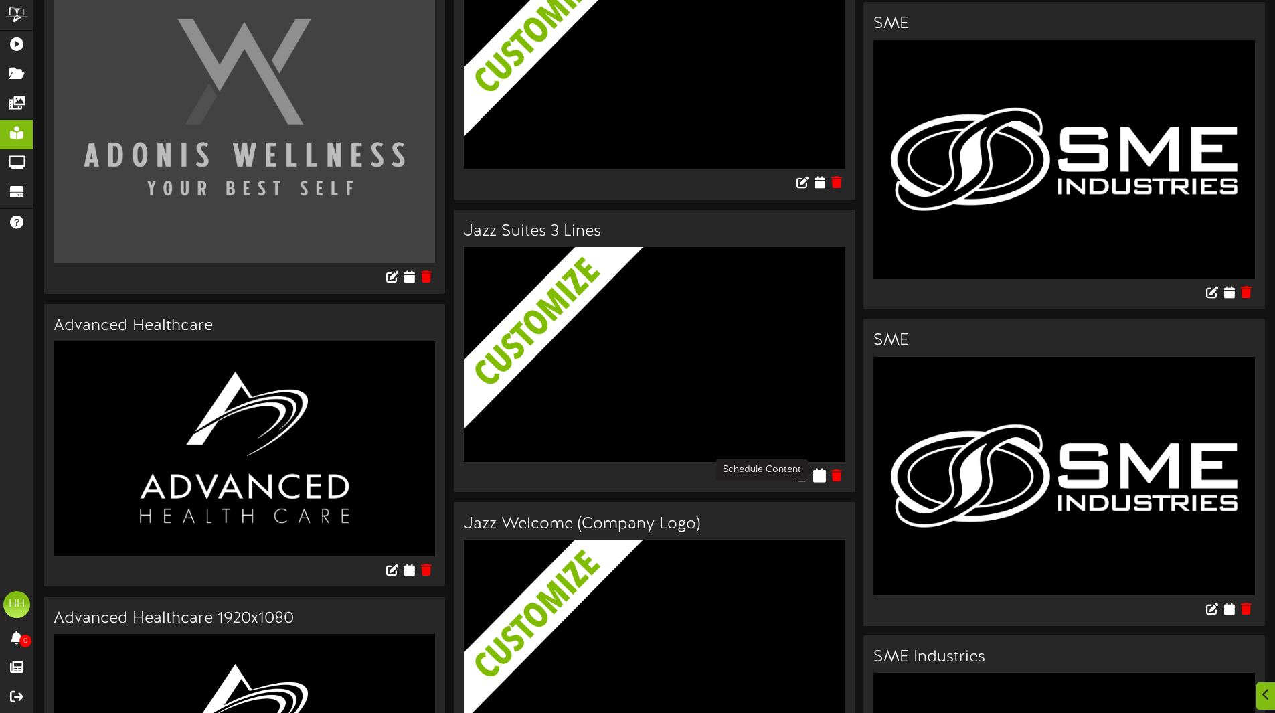  I want to click on img: 49307b33-a4a6-40ff-b502-aa5b4991927c.png, so click(244, 449).